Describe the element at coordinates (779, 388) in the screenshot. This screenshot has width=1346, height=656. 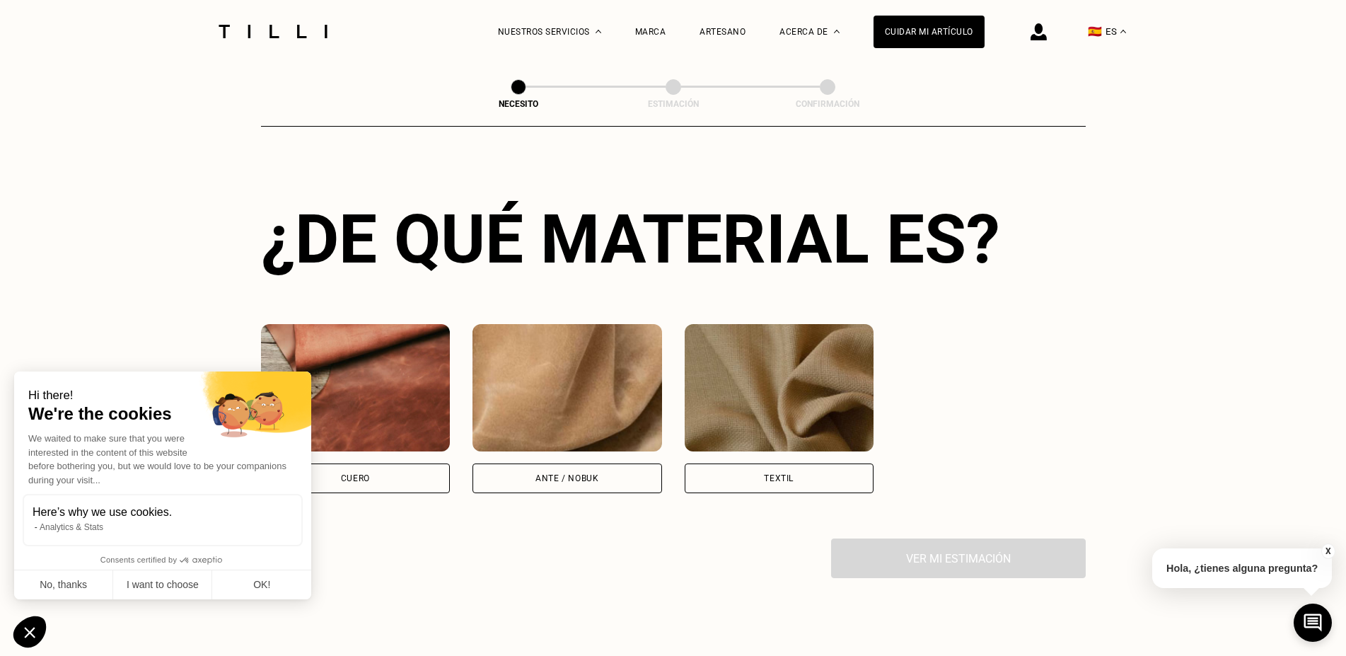
I see `img: Tilli retouche vos vêtements en Textil` at that location.